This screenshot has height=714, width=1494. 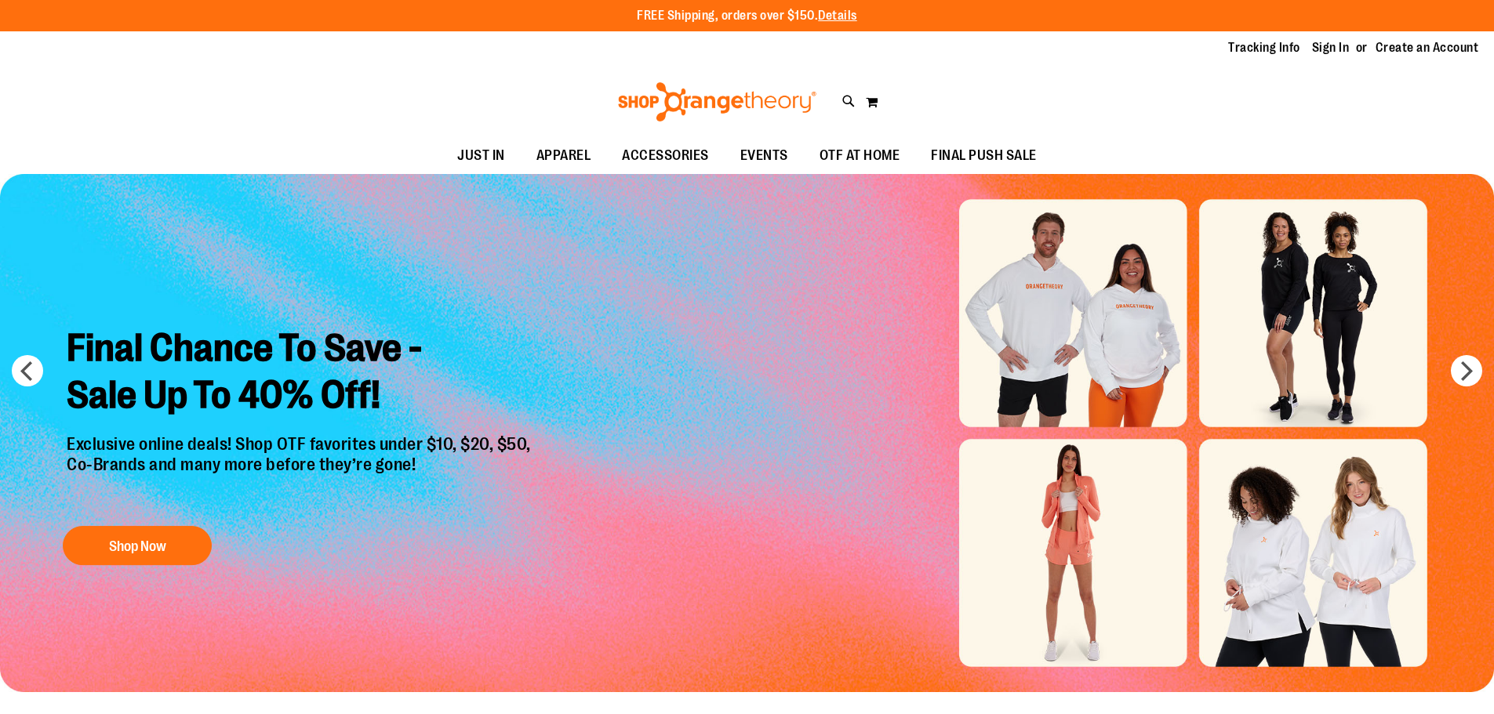 What do you see at coordinates (1331, 48) in the screenshot?
I see `a: Sign In` at bounding box center [1331, 48].